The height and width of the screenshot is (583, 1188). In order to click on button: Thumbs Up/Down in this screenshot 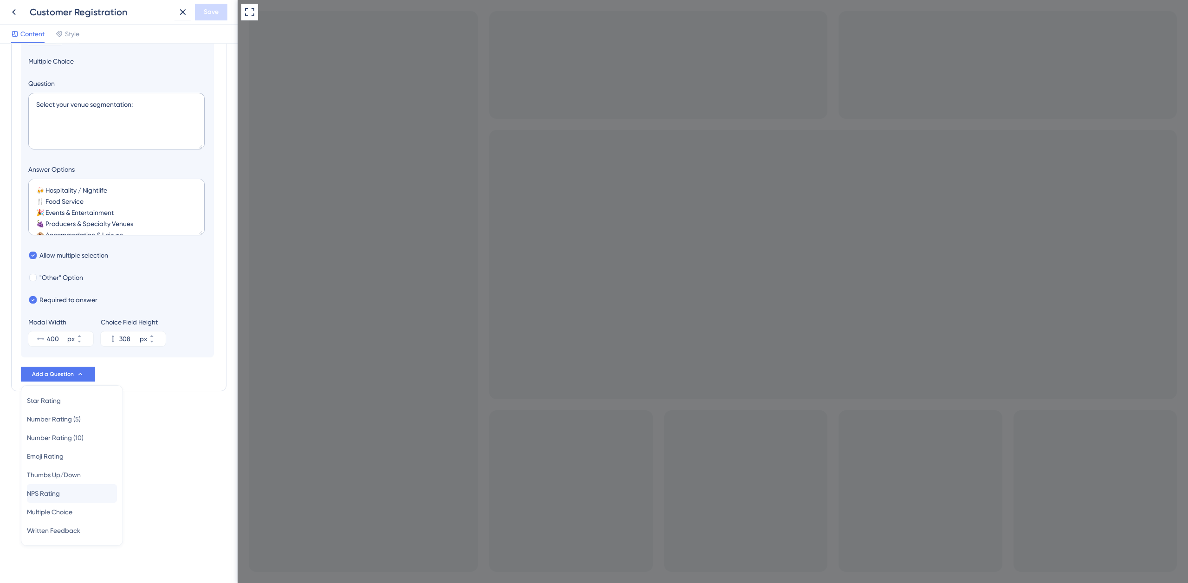, I will do `click(72, 475)`.